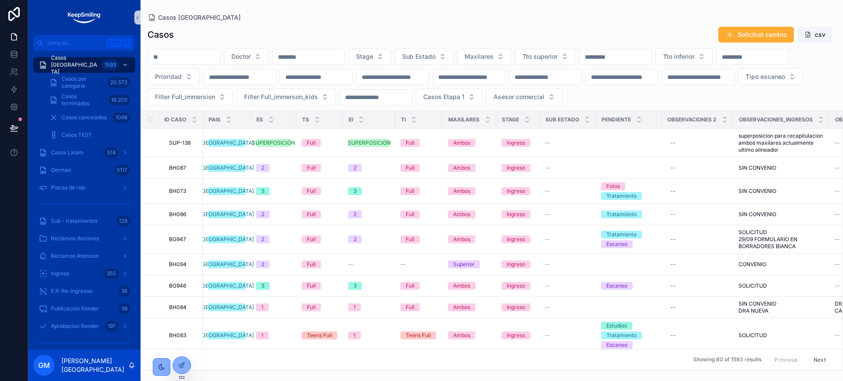  I want to click on span: CONVENIO, so click(752, 265).